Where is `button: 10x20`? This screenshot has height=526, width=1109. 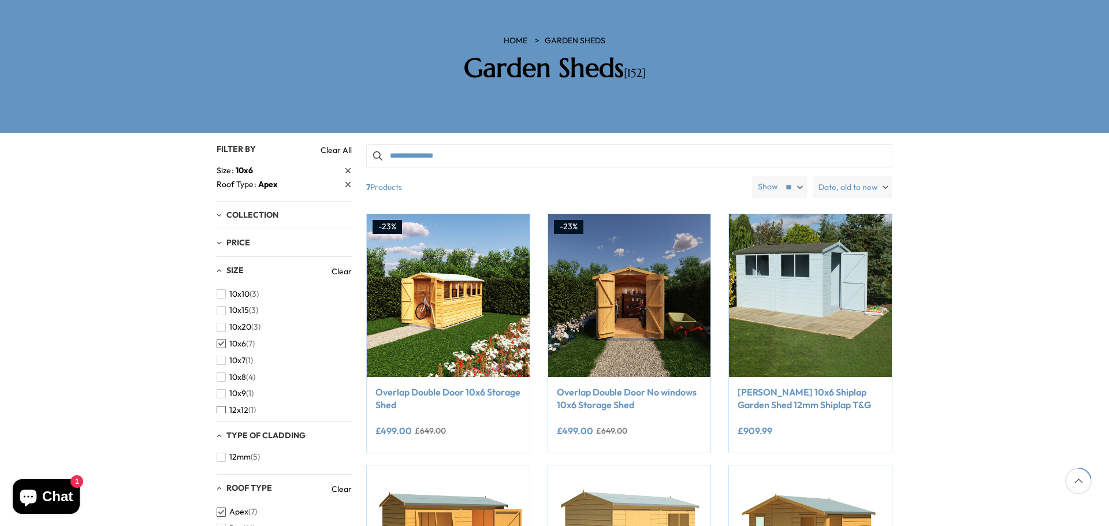
button: 10x20 is located at coordinates (239, 327).